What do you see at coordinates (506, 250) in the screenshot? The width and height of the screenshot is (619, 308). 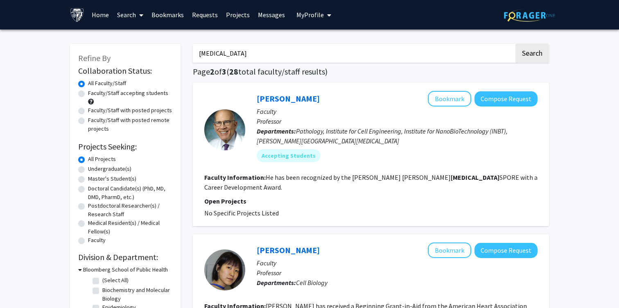 I see `button: Compose Request to Miho Iijima` at bounding box center [506, 250].